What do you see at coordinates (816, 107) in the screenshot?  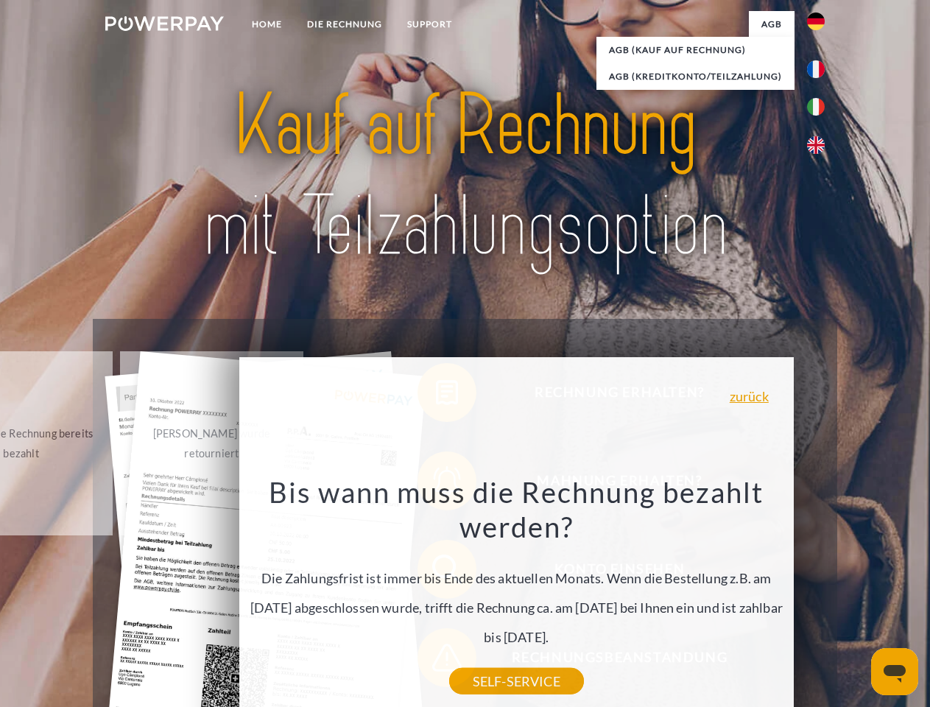 I see `img: it` at bounding box center [816, 107].